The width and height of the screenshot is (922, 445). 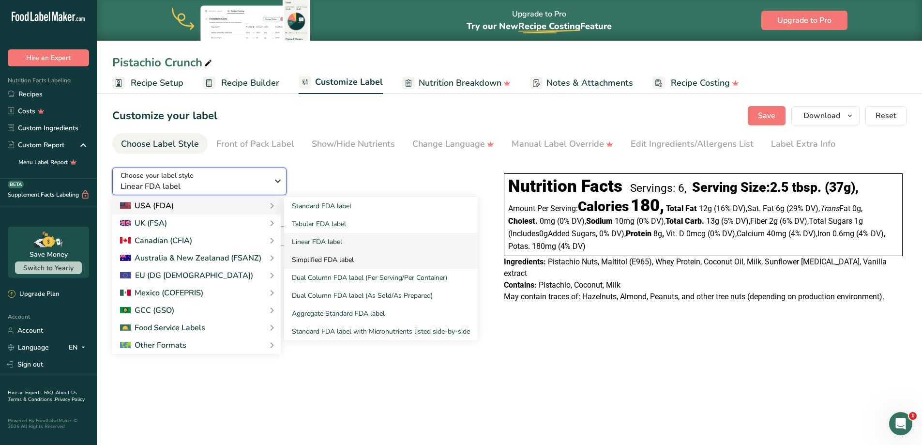 What do you see at coordinates (163, 328) in the screenshot?
I see `div: Food Service Labels` at bounding box center [163, 328].